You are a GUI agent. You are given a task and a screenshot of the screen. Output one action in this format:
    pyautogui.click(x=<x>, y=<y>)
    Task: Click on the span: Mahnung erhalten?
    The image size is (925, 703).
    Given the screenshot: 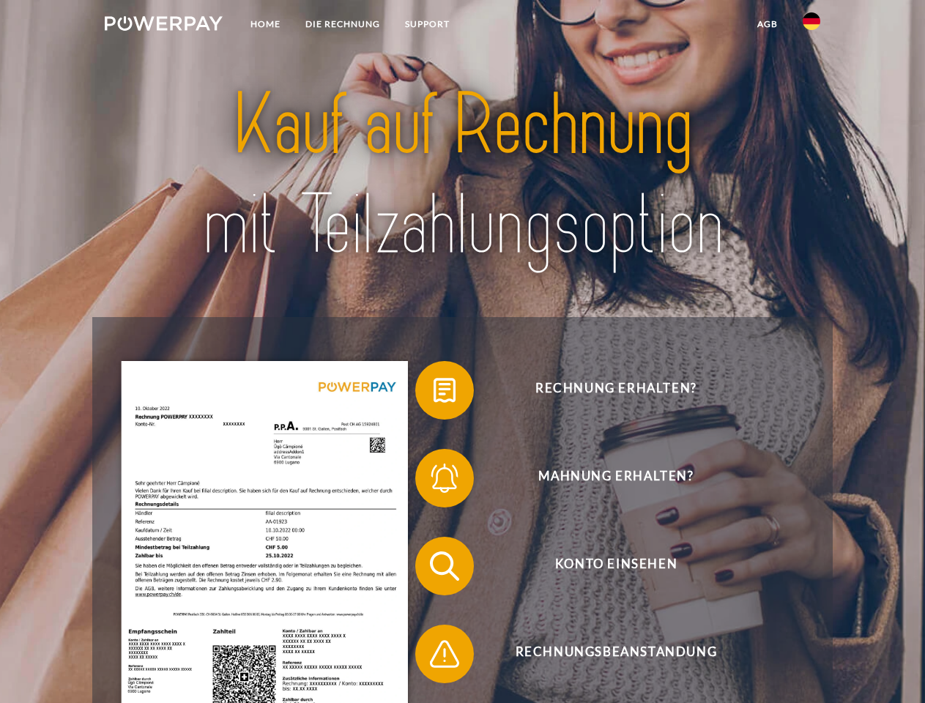 What is the action you would take?
    pyautogui.click(x=616, y=478)
    